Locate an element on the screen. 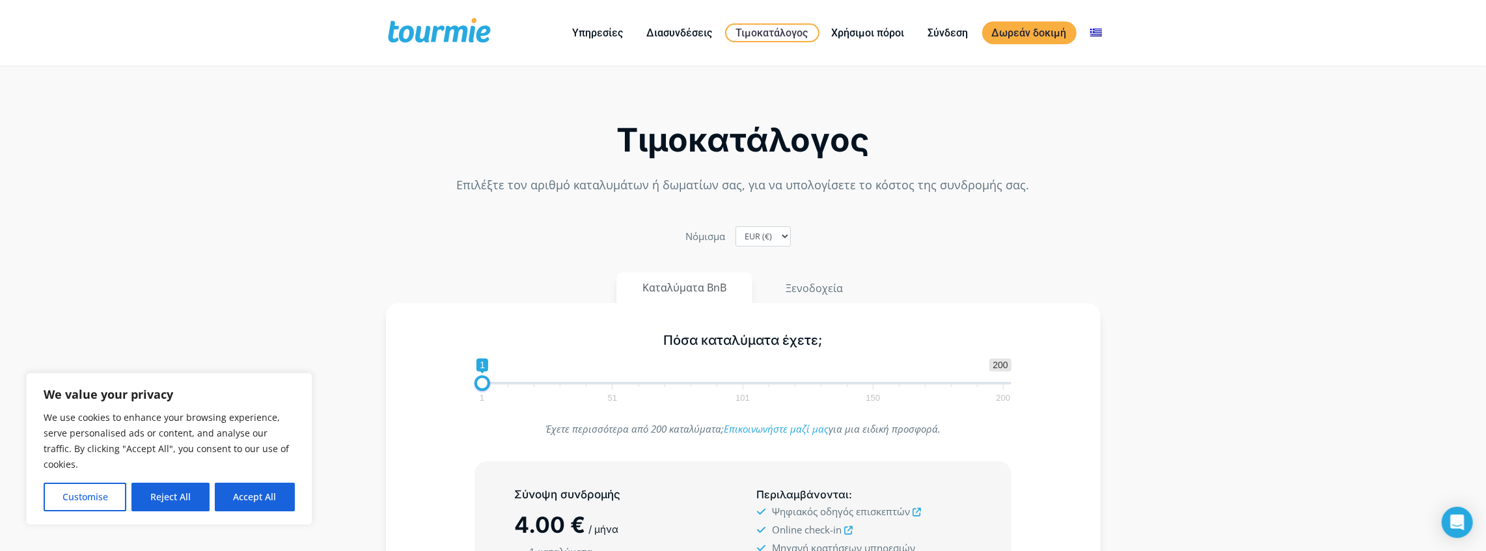  span: Ψηφιακός οδηγός επισκεπτών is located at coordinates (841, 512).